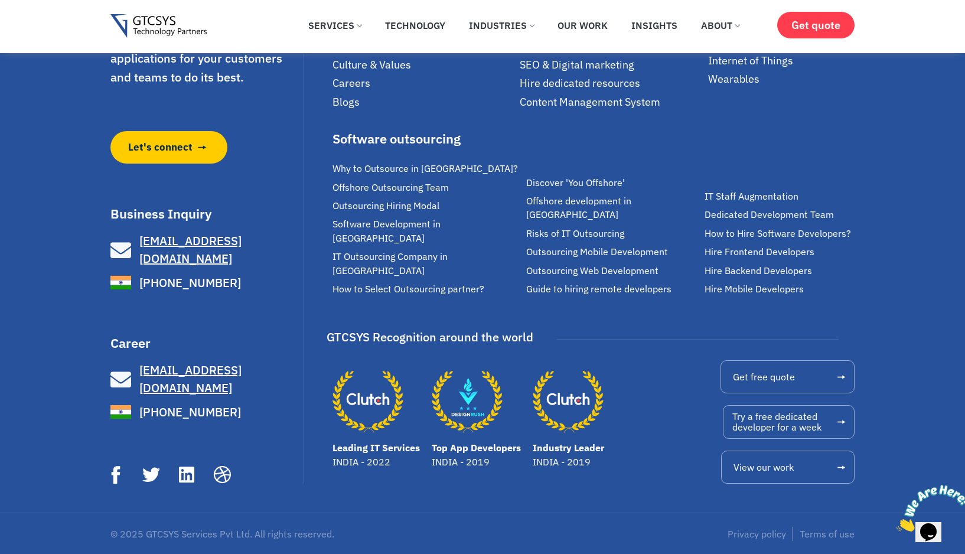 The width and height of the screenshot is (965, 554). What do you see at coordinates (37, 28) in the screenshot?
I see `div: CloseChat attention grabber` at bounding box center [37, 28].